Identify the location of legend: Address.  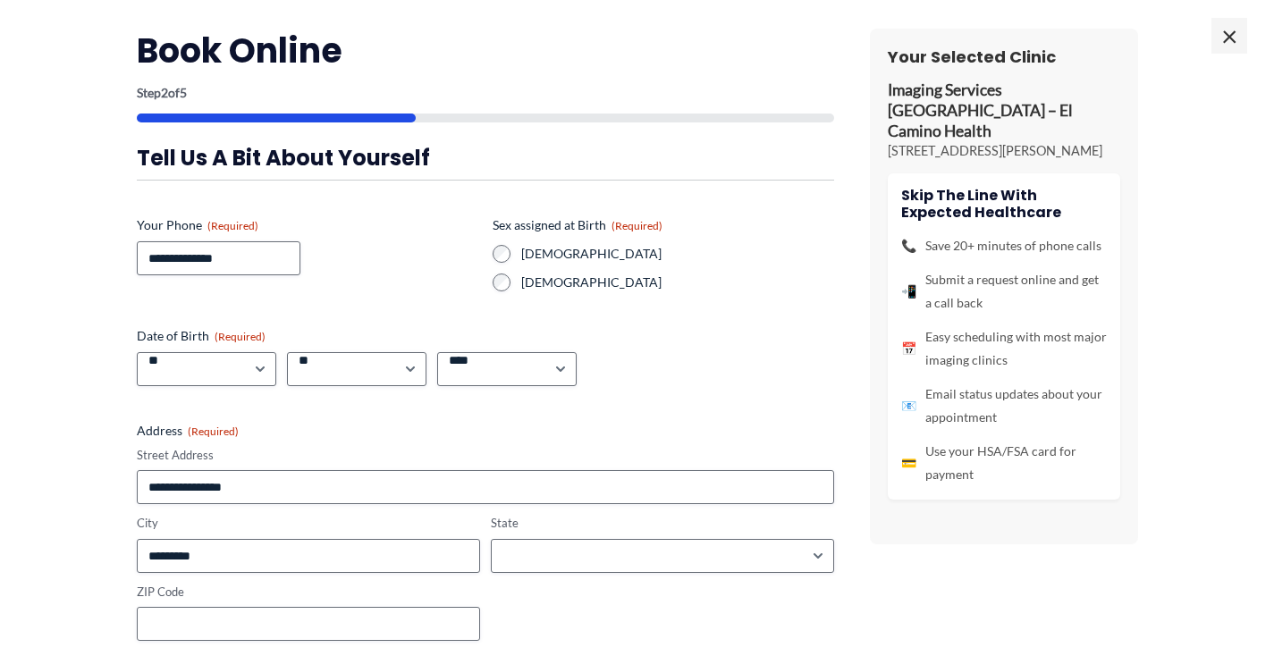
(188, 431).